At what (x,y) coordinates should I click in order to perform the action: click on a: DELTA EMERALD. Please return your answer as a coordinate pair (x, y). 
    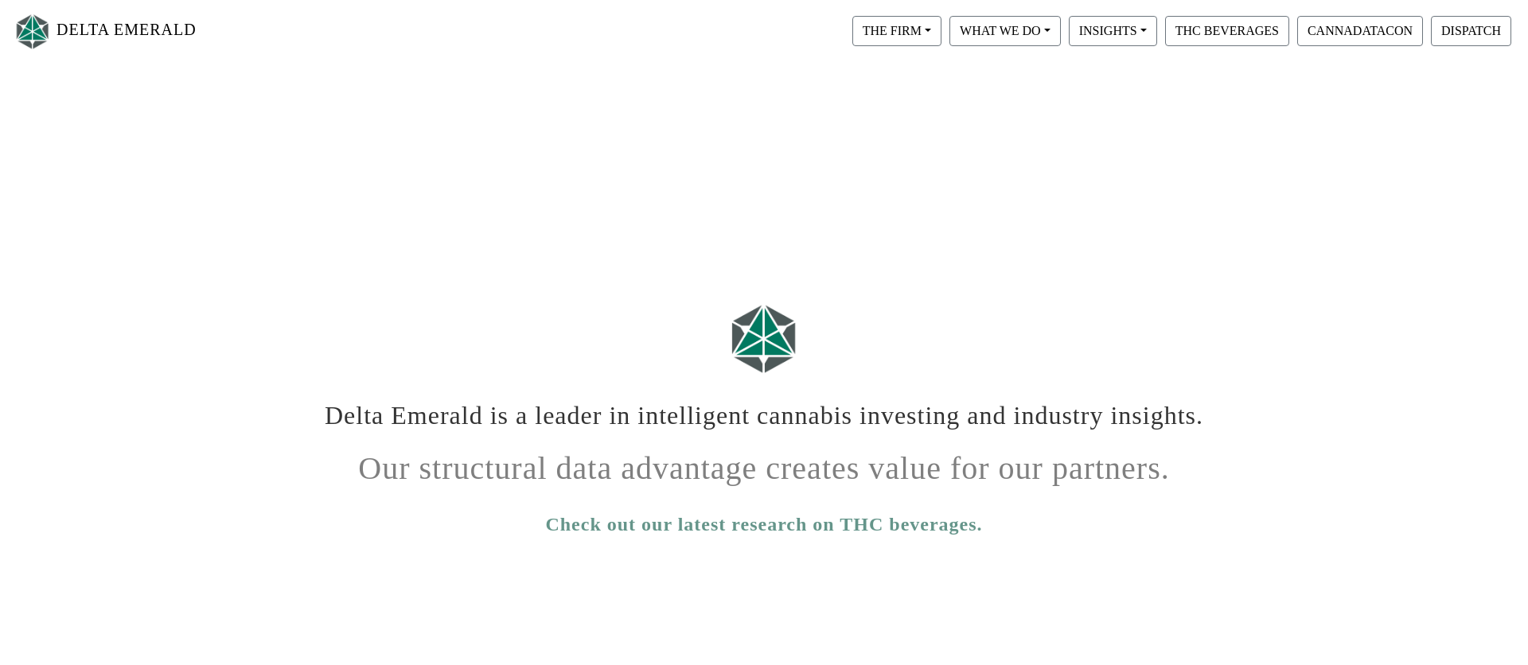
    Looking at the image, I should click on (104, 31).